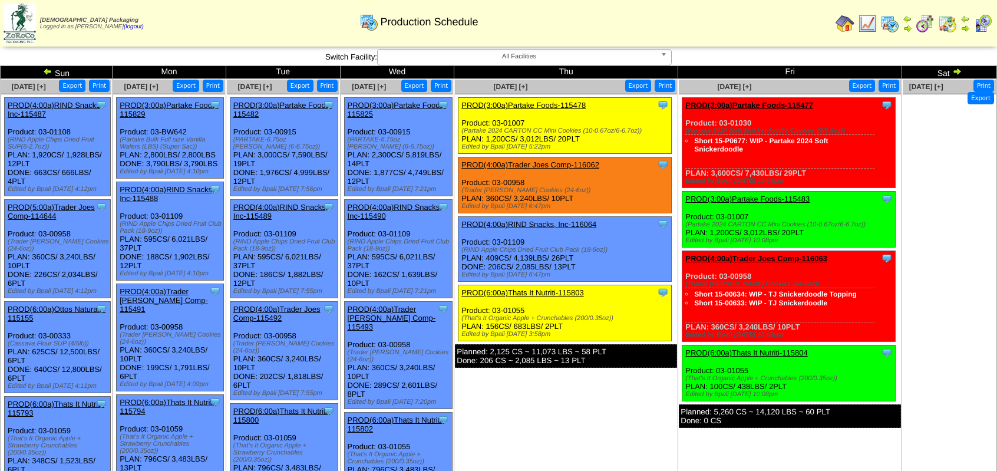 This screenshot has height=471, width=997. Describe the element at coordinates (284, 147) in the screenshot. I see `div: Product: 03-00915 PLAN: 3,000CS / 7,590LBS / 19PLT DONE: 1,976CS / 4,999LBS / 12PLT` at that location.